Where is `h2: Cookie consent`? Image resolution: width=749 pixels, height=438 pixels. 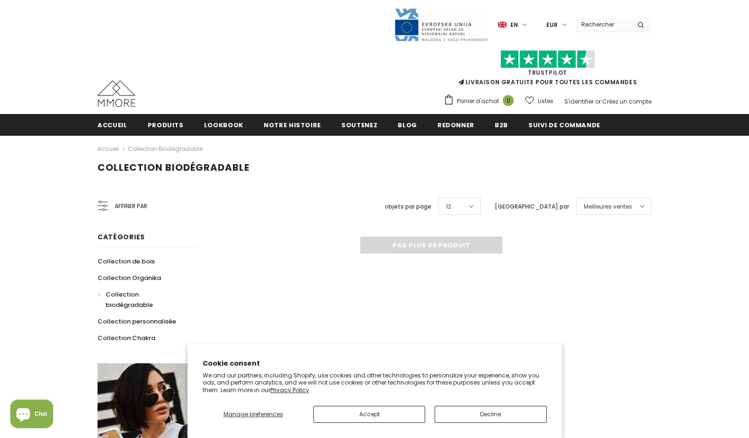
h2: Cookie consent is located at coordinates (375, 364).